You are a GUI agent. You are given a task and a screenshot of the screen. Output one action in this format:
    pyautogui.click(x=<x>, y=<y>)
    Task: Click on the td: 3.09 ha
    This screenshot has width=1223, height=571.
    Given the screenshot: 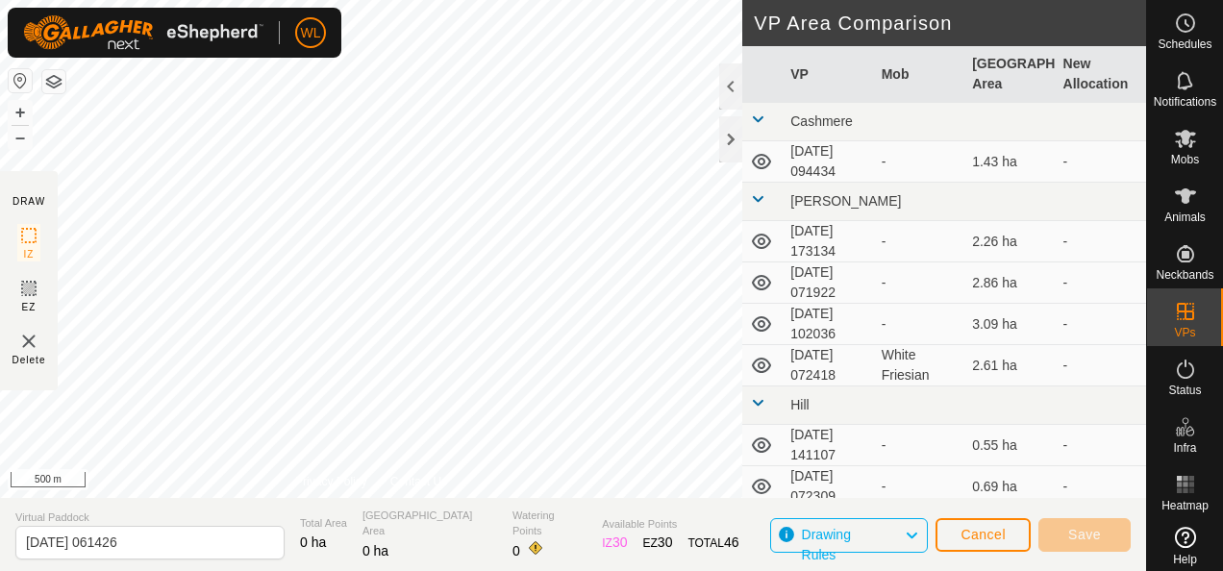 What is the action you would take?
    pyautogui.click(x=1010, y=324)
    